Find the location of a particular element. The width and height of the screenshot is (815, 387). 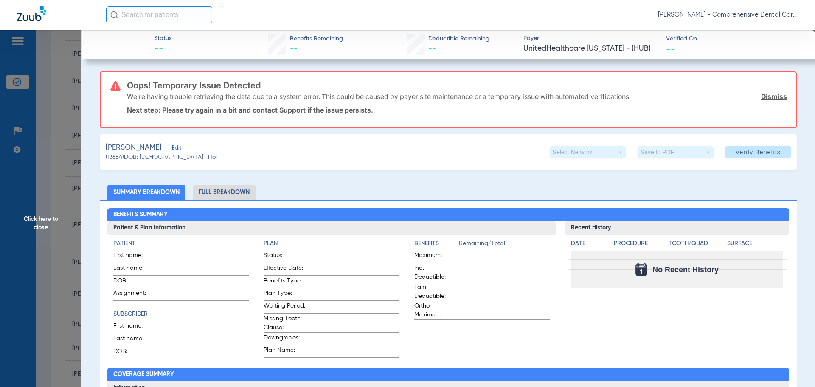

div: Chat Widget is located at coordinates (794, 366).